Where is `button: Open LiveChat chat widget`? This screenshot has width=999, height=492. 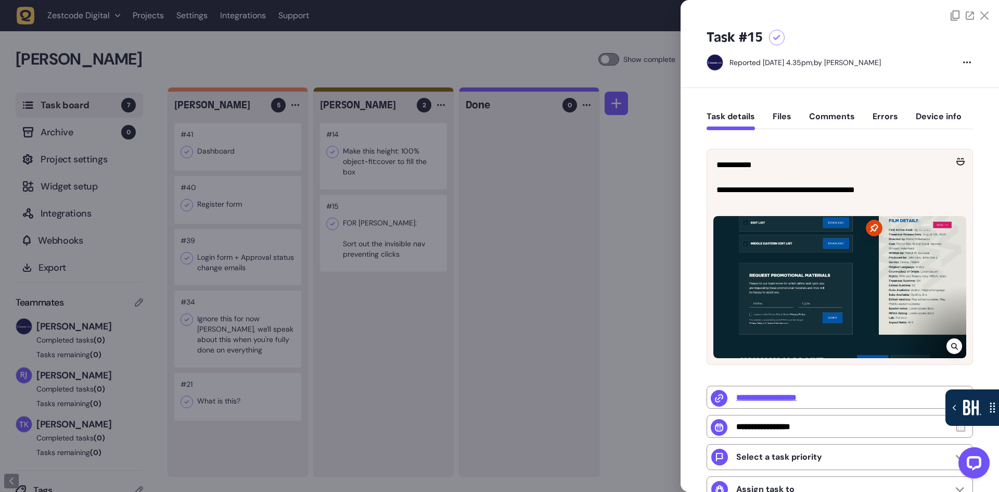
button: Open LiveChat chat widget is located at coordinates (24, 20).